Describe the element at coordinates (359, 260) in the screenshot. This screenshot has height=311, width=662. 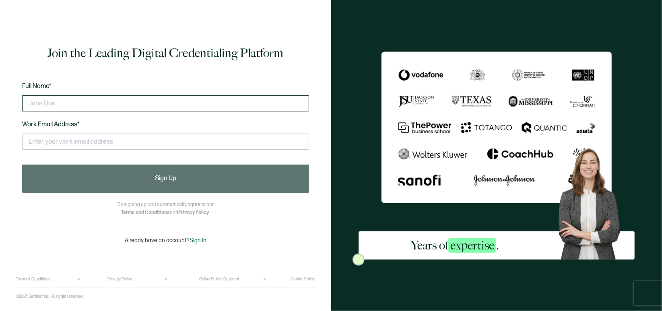
I see `img: Sertifier Signup` at that location.